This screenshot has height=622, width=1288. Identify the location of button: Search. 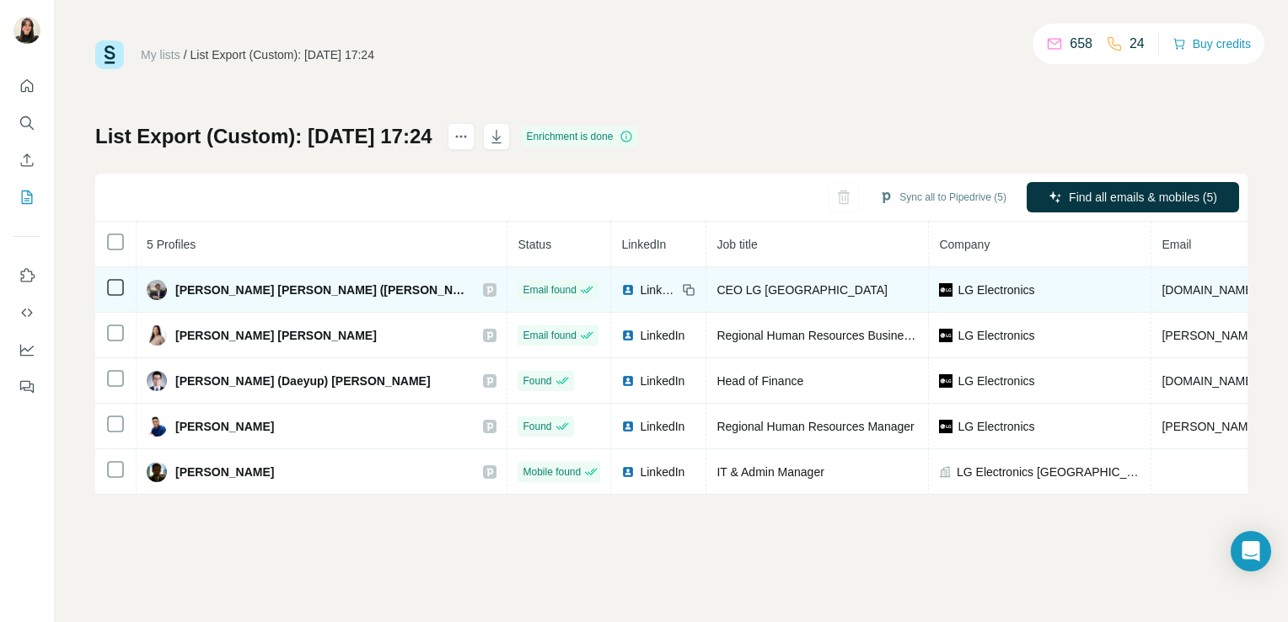
(27, 123).